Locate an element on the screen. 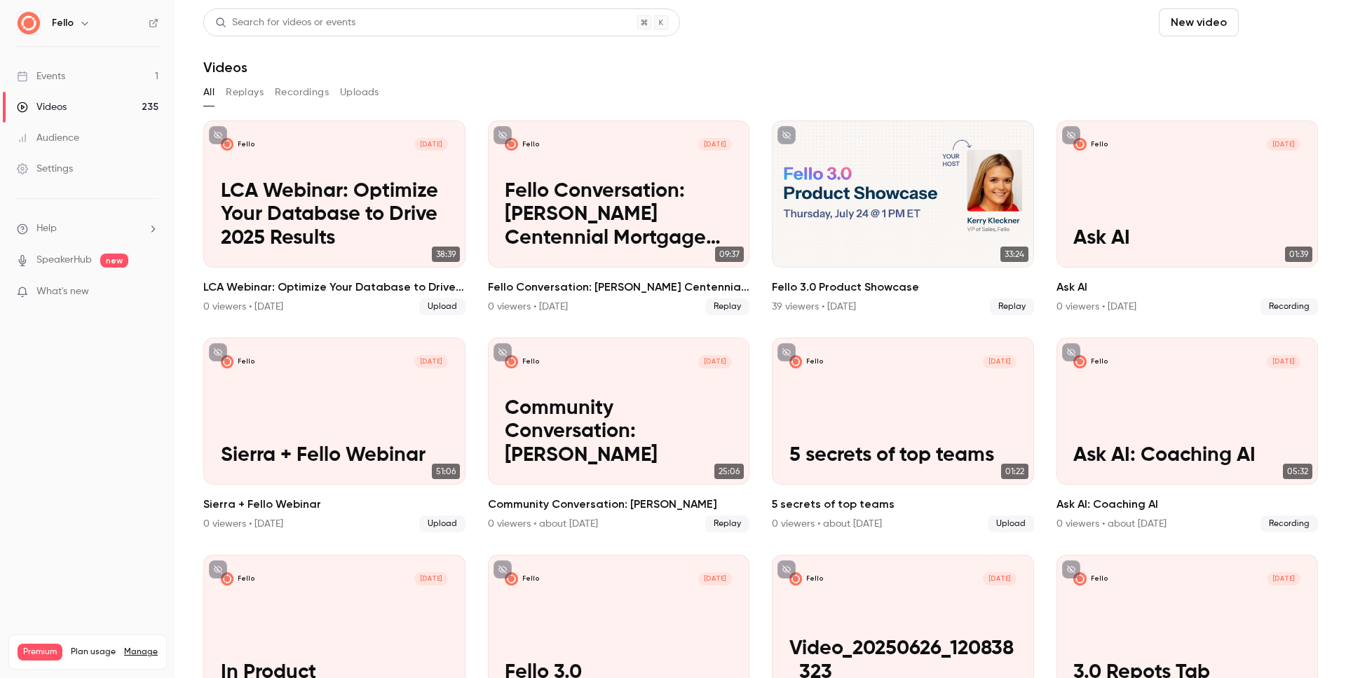 This screenshot has height=678, width=1346. div: Settings is located at coordinates (45, 169).